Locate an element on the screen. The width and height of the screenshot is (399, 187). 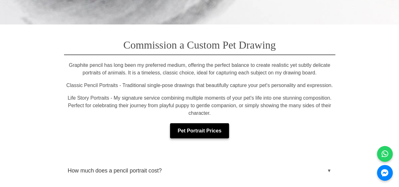
button: How much does a pencil portrait cost? is located at coordinates (200, 171).